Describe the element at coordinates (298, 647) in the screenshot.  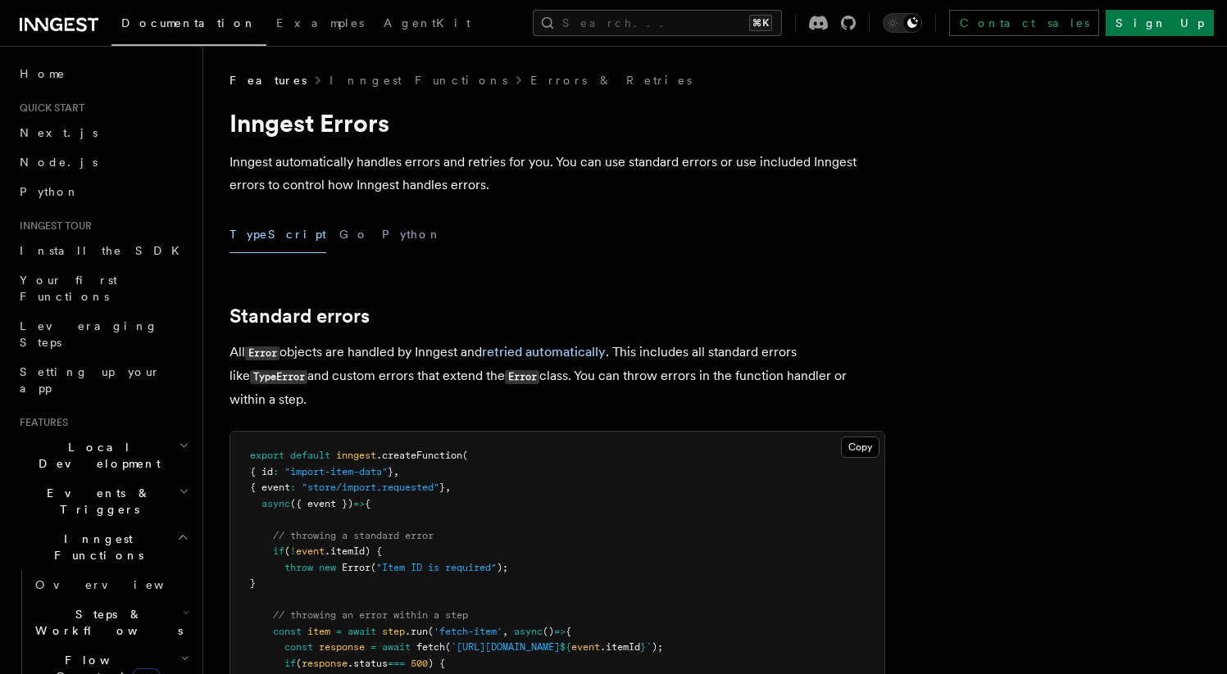
I see `span: const` at that location.